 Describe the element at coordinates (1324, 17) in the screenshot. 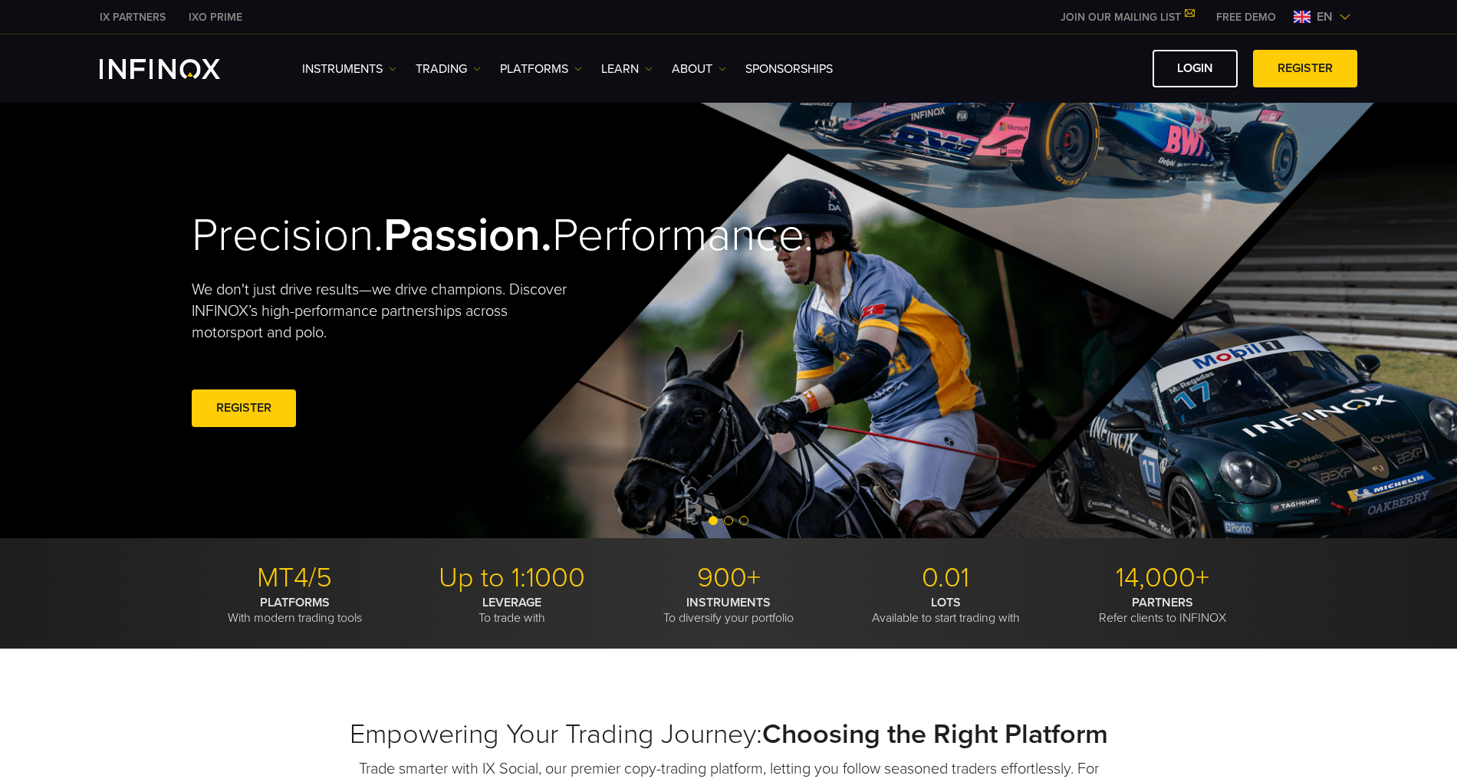

I see `span: en` at that location.